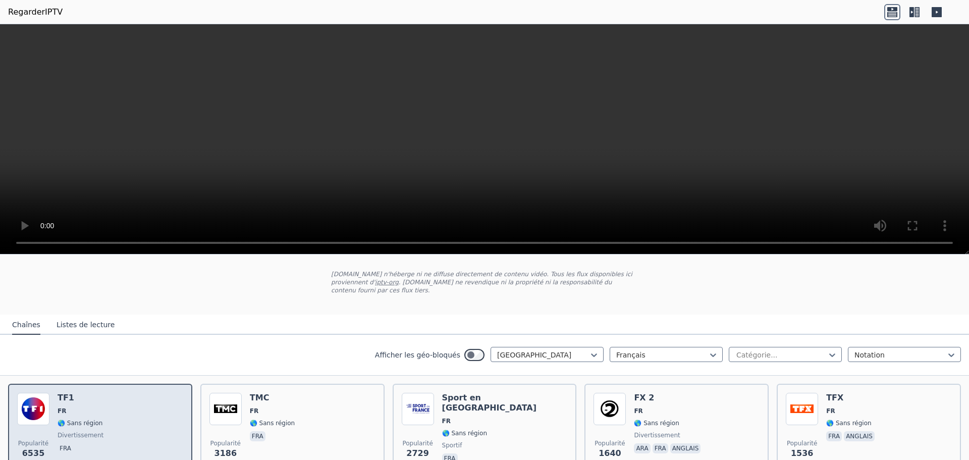  What do you see at coordinates (835, 397) in the screenshot?
I see `font: TFX` at bounding box center [835, 397].